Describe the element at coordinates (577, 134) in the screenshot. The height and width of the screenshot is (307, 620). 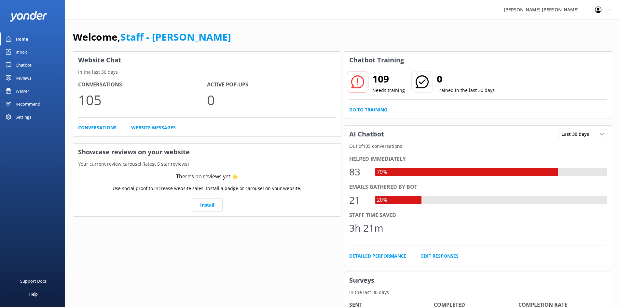
I see `span: Last 30 days` at that location.